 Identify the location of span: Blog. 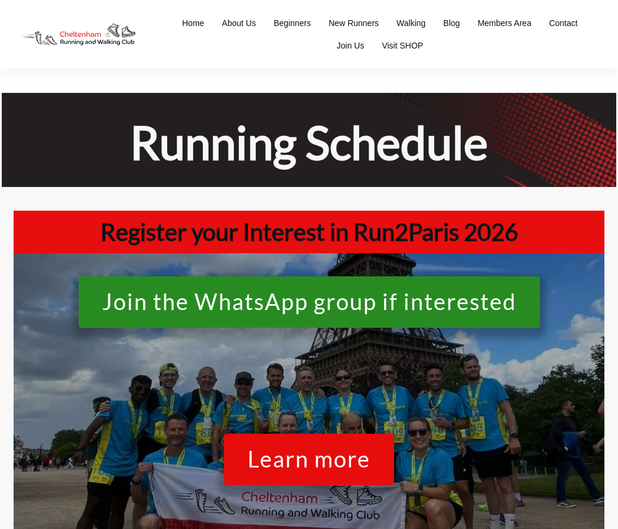
(452, 23).